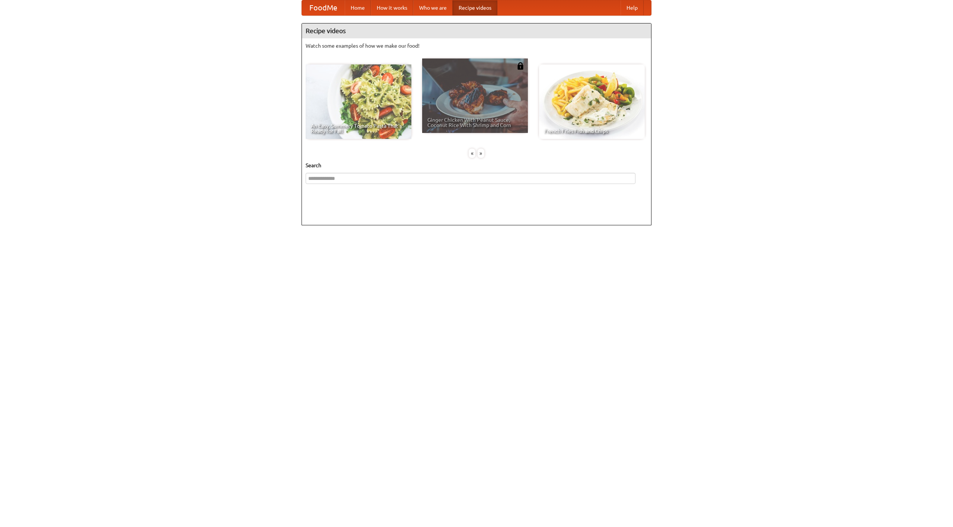 The width and height of the screenshot is (953, 527). What do you see at coordinates (592, 131) in the screenshot?
I see `span: French Fries Fish and Chips` at bounding box center [592, 131].